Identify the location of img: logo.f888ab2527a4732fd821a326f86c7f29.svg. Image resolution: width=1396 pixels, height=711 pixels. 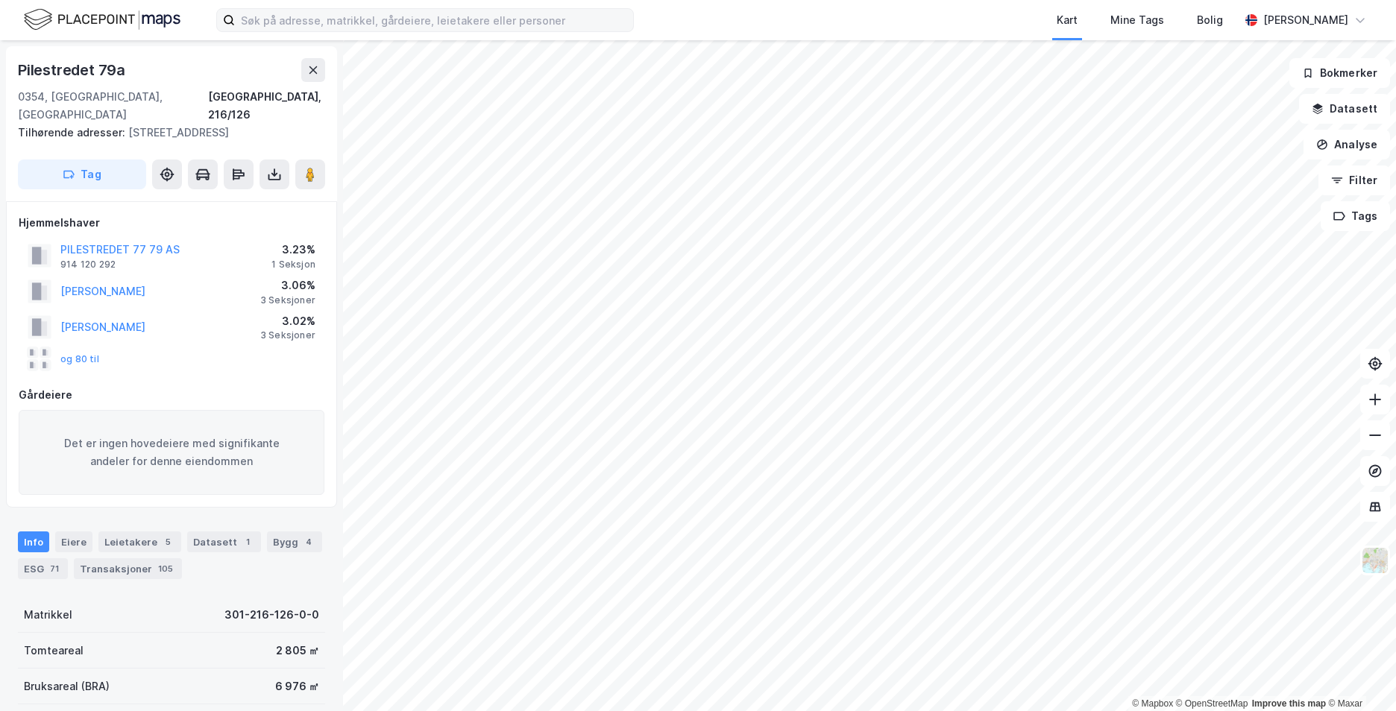
(102, 19).